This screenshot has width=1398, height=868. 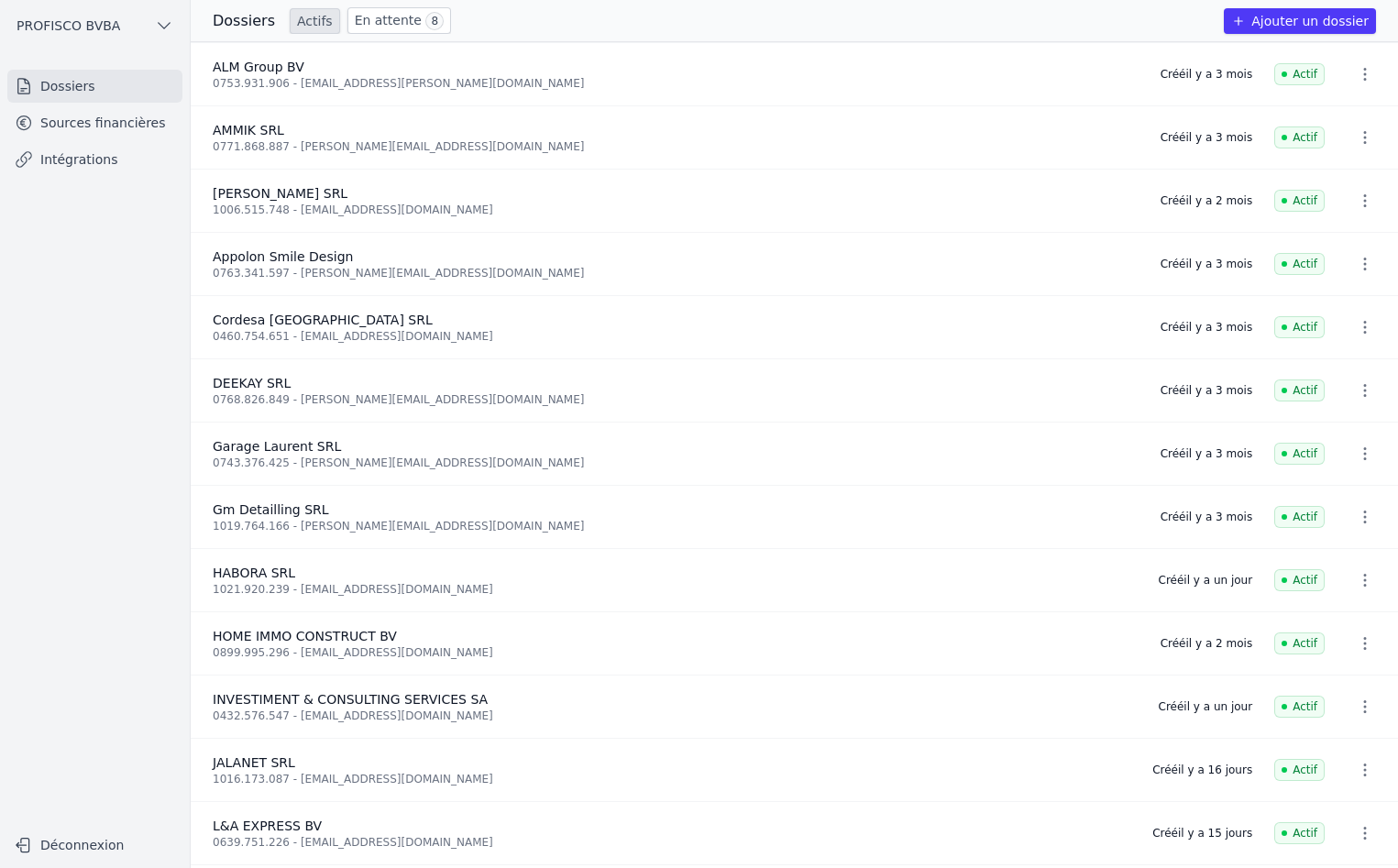 I want to click on a: Actifs, so click(x=314, y=21).